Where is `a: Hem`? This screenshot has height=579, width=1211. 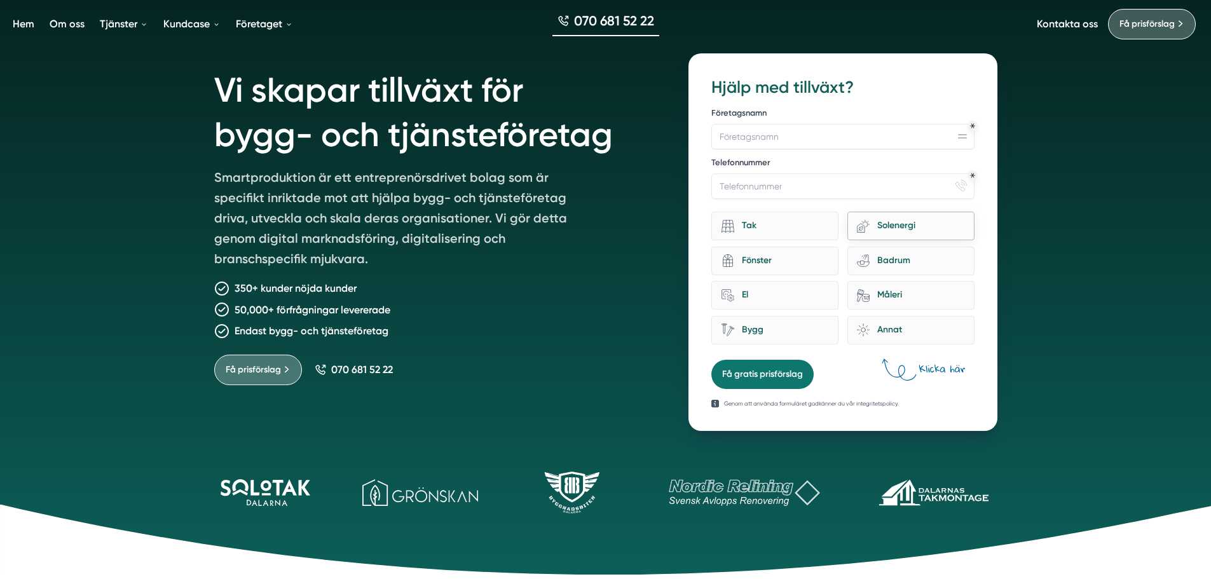
a: Hem is located at coordinates (24, 24).